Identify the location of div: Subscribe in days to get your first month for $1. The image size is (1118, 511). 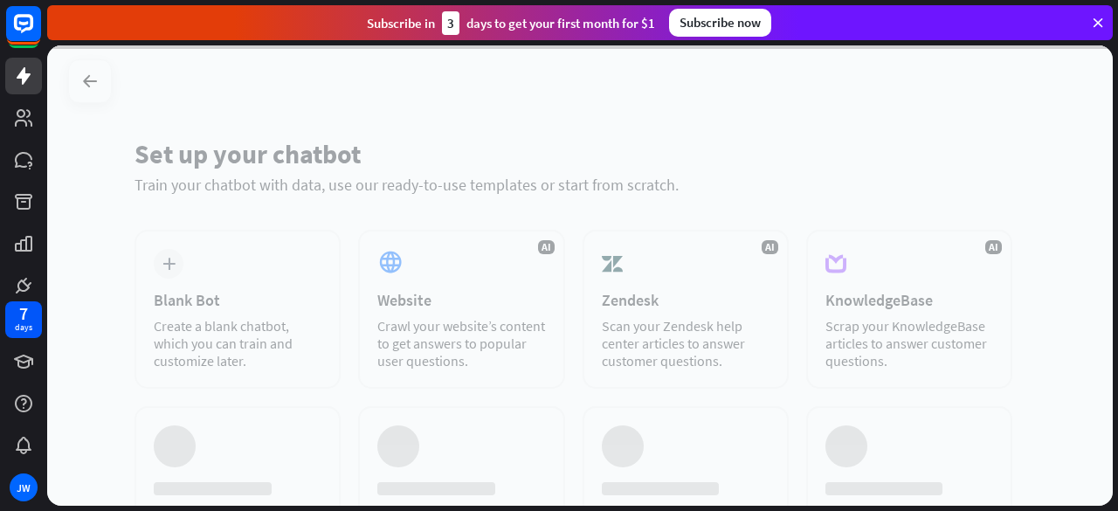
(511, 23).